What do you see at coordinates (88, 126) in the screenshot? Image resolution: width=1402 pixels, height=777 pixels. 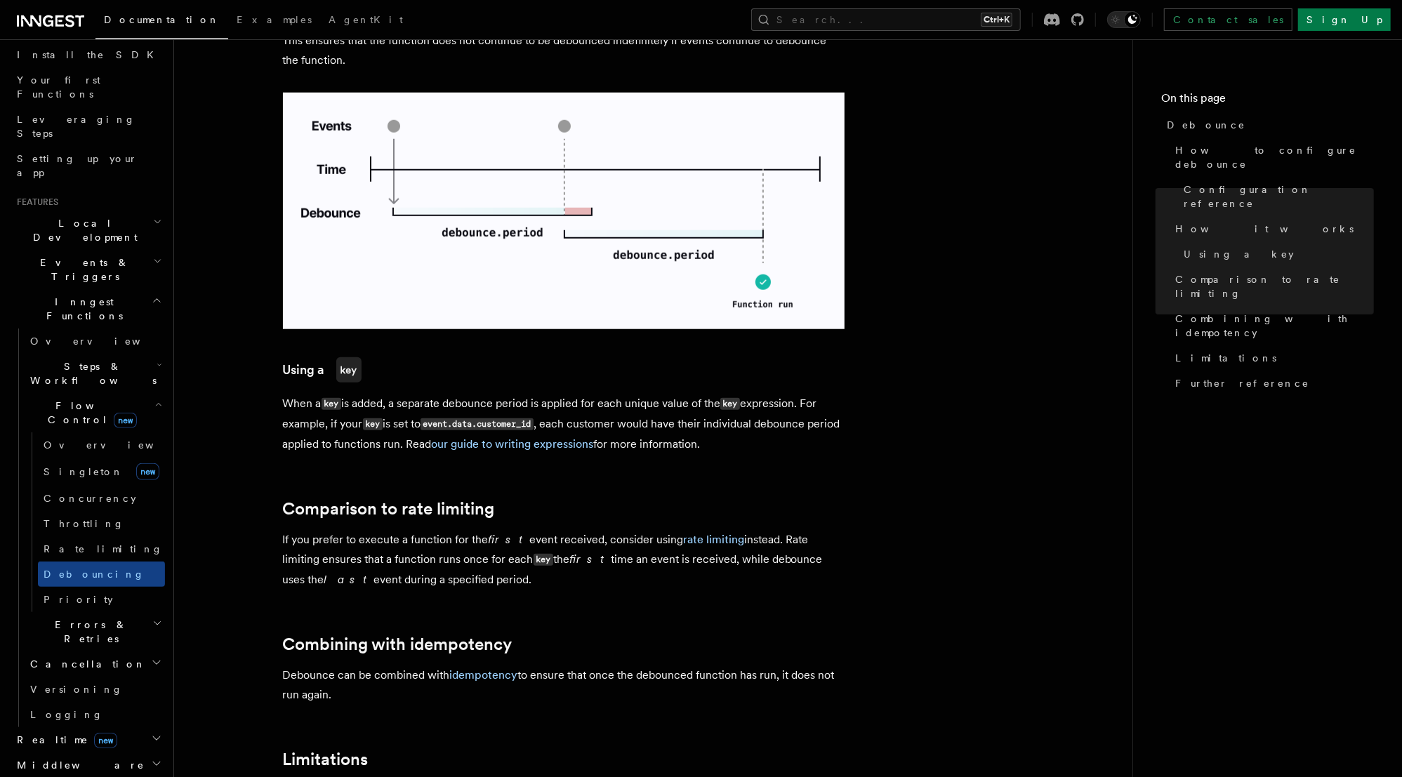 I see `a: Leveraging Steps` at bounding box center [88, 126].